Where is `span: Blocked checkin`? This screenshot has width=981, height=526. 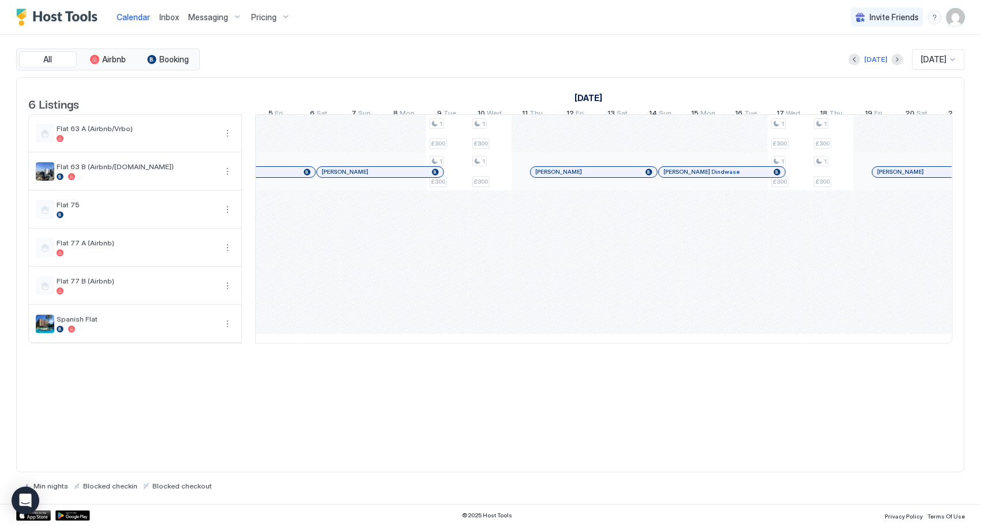
span: Blocked checkin is located at coordinates (110, 486).